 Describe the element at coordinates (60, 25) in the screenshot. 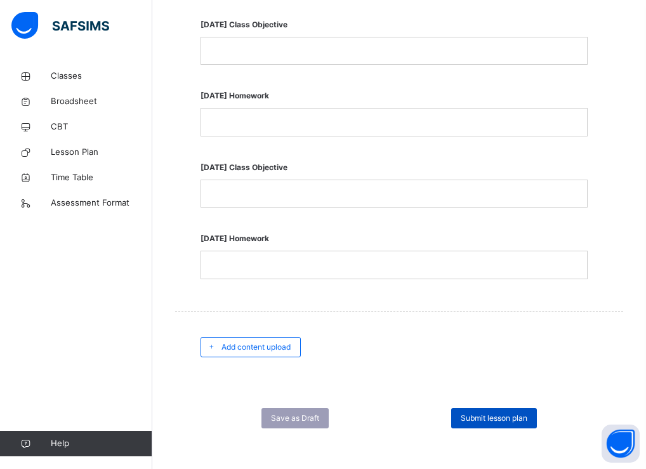

I see `img: safsims` at that location.